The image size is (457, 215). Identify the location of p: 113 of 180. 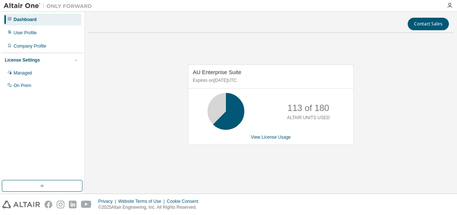
(308, 108).